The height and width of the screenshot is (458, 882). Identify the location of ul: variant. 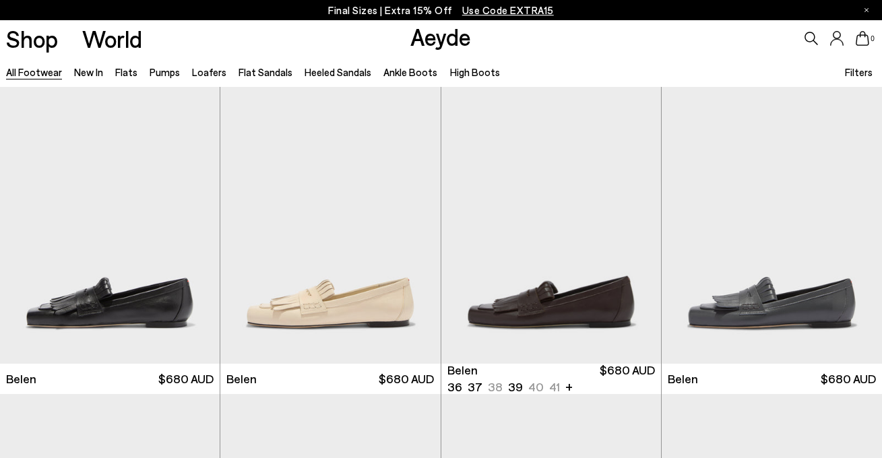
(501, 387).